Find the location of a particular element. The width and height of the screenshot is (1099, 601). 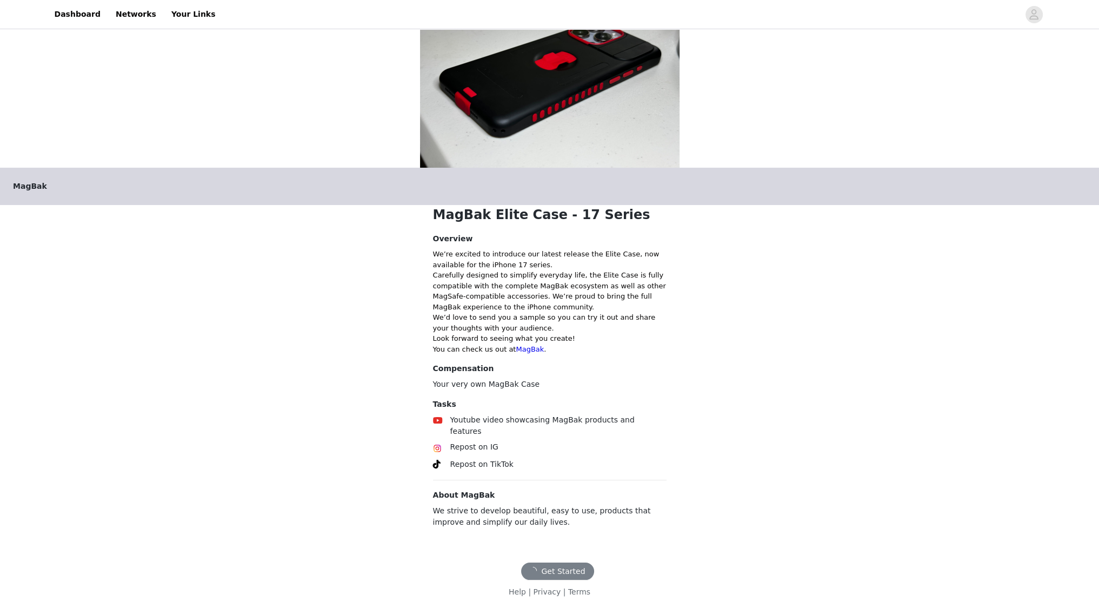

span: Youtube video showcasing MagBak products and features is located at coordinates (542, 425).